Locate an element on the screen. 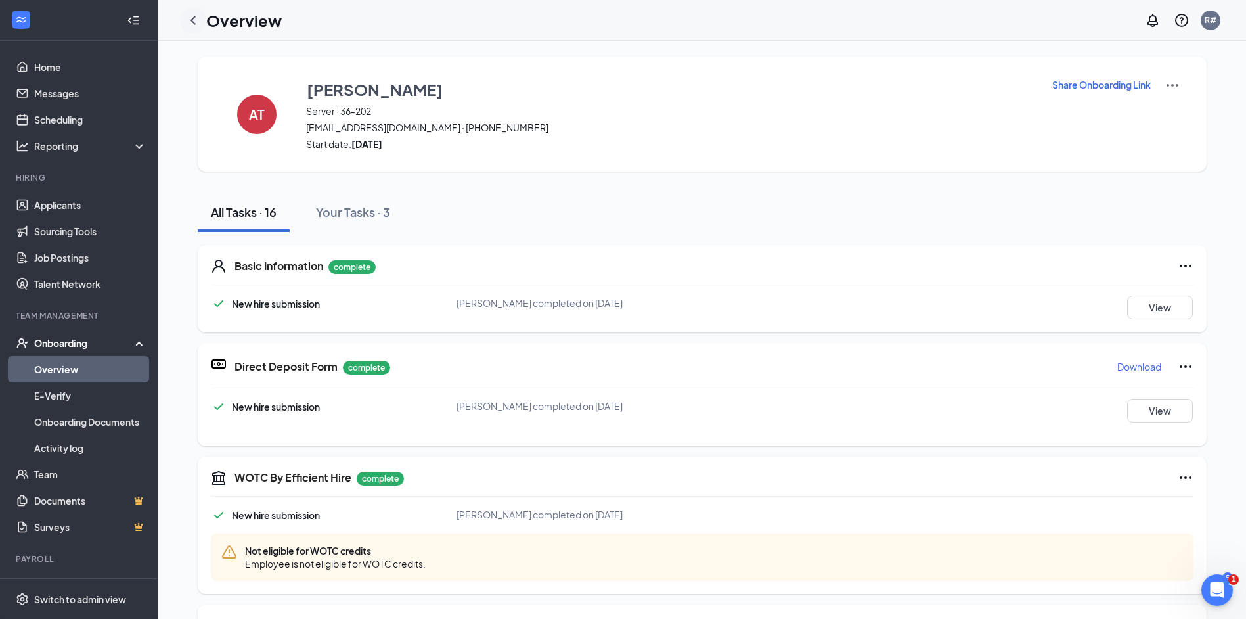  a: ChevronLeft is located at coordinates (193, 20).